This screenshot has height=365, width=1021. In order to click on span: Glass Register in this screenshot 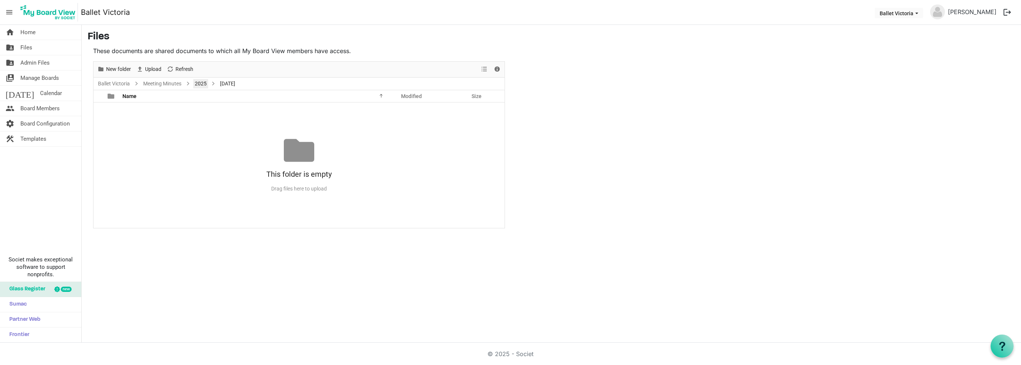, I will do `click(25, 289)`.